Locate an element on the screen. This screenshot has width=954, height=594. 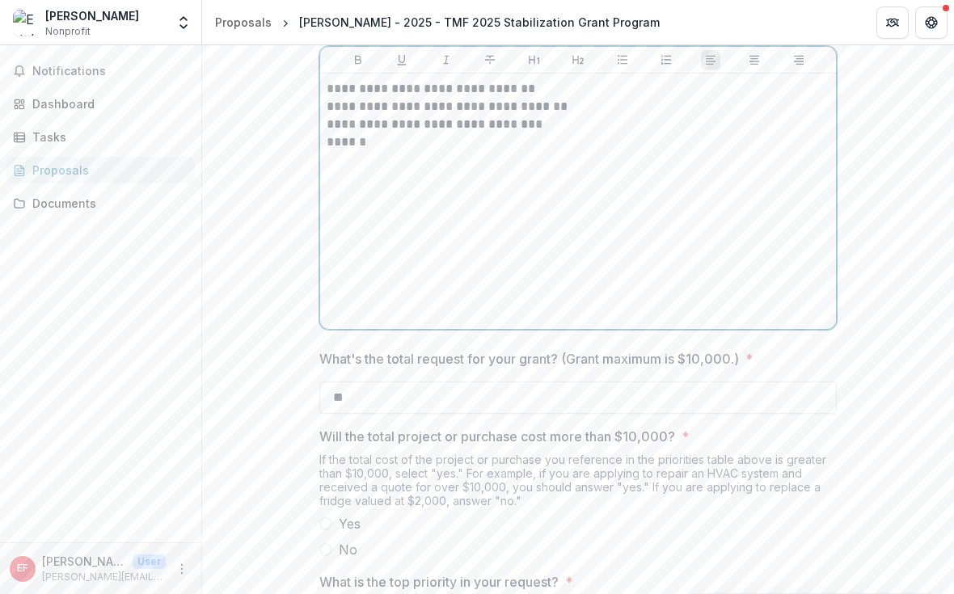
div: Dashboard is located at coordinates (107, 103).